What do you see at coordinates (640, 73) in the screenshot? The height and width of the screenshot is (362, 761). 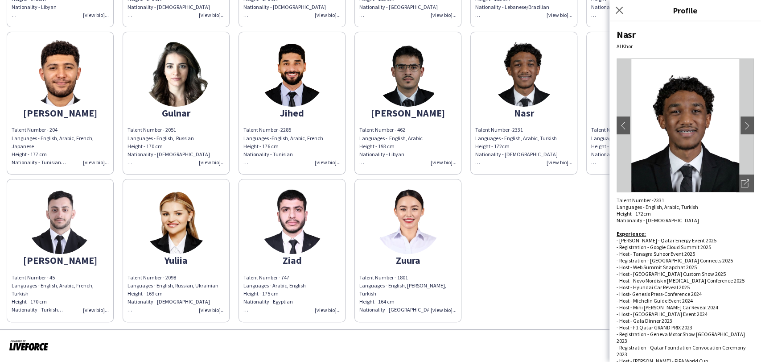 I see `img: thumb-66549d24eb896.jpeg` at bounding box center [640, 73].